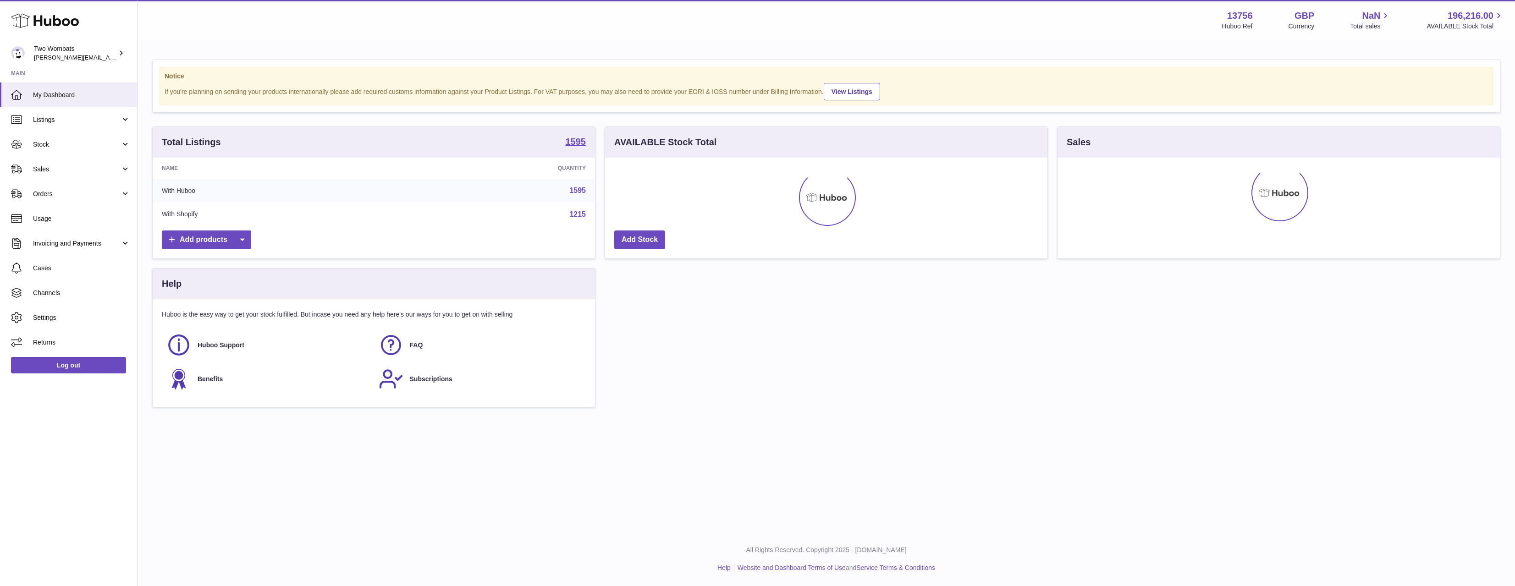  What do you see at coordinates (272, 168) in the screenshot?
I see `th: Name` at bounding box center [272, 168].